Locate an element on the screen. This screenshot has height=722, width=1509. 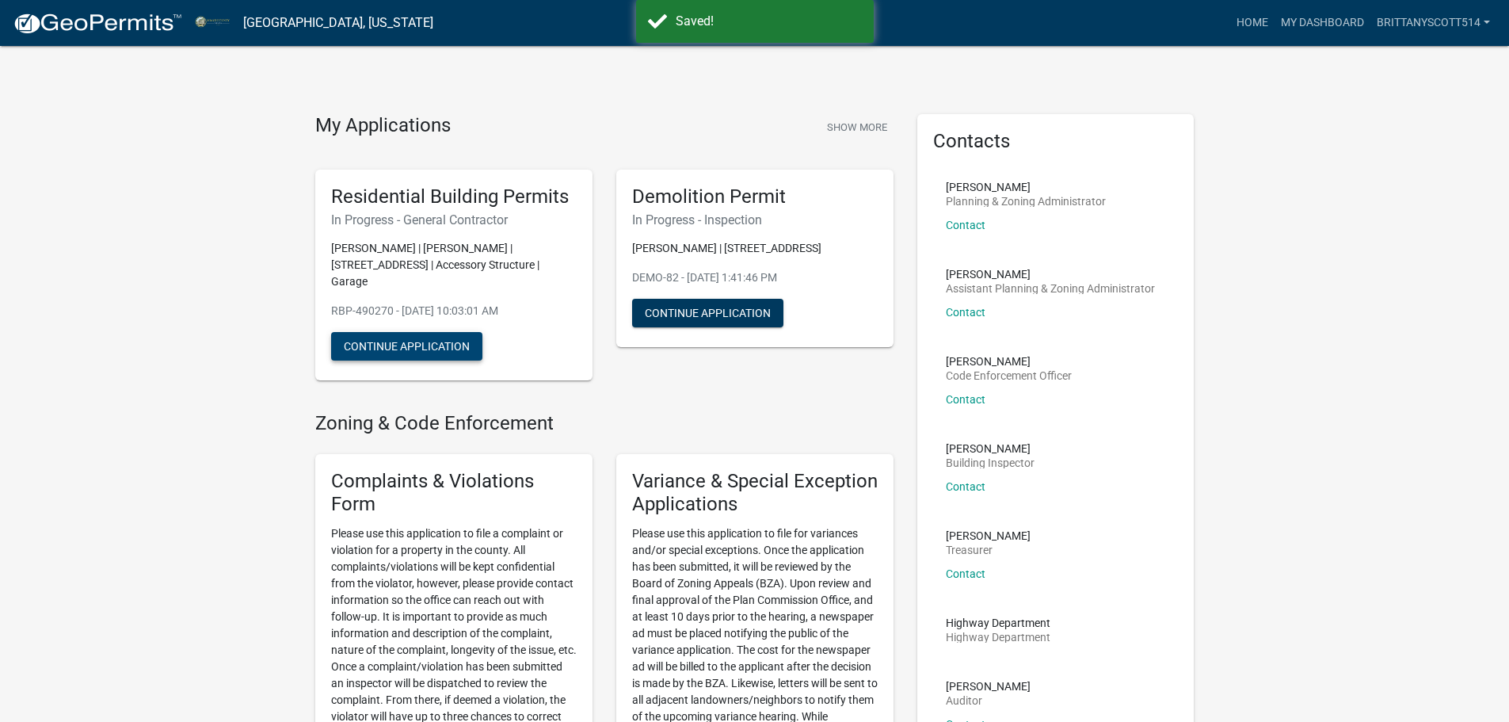
h5: Demolition Permit is located at coordinates (755, 196).